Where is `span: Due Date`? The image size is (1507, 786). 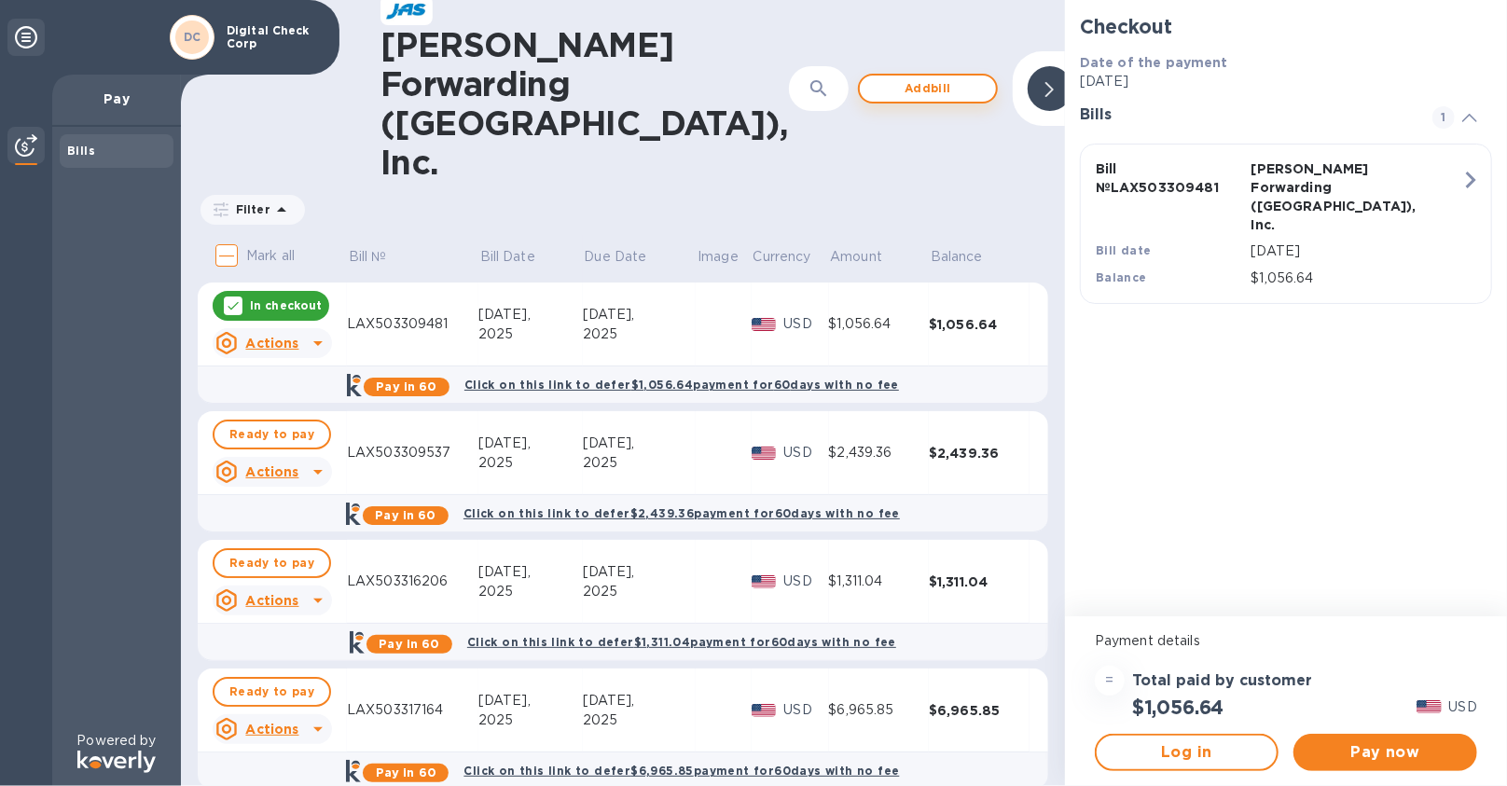 span: Due Date is located at coordinates (627, 257).